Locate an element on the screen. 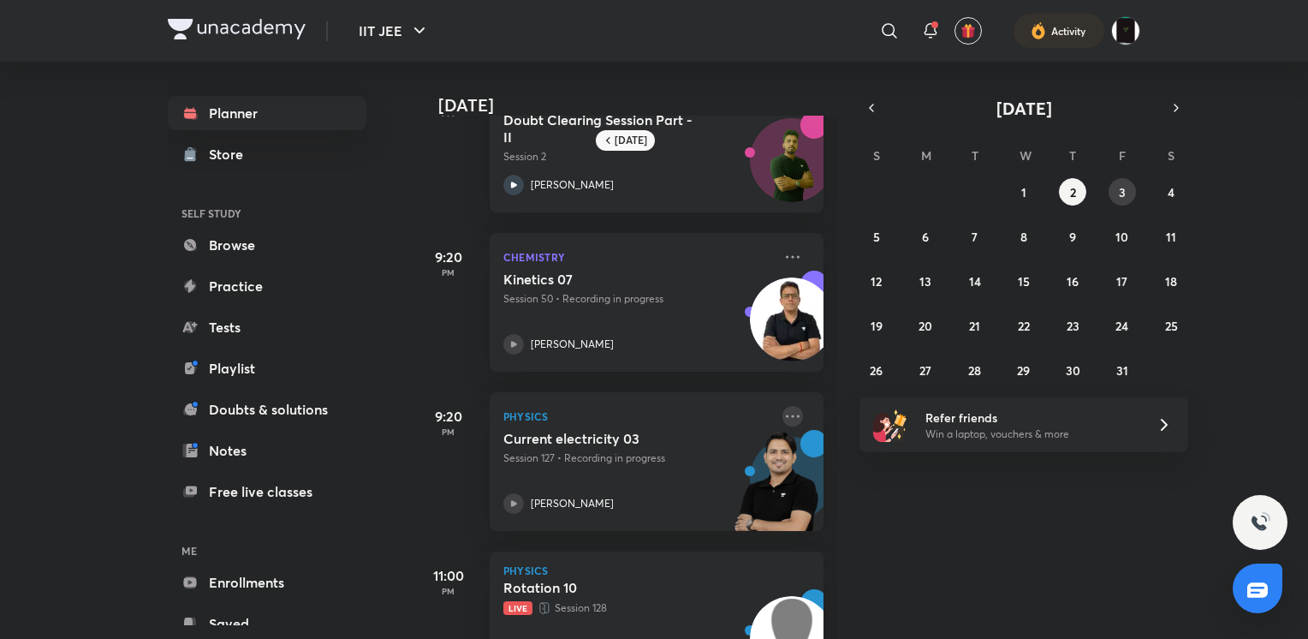 This screenshot has height=639, width=1308. abbr: October 26, 2025 is located at coordinates (876, 370).